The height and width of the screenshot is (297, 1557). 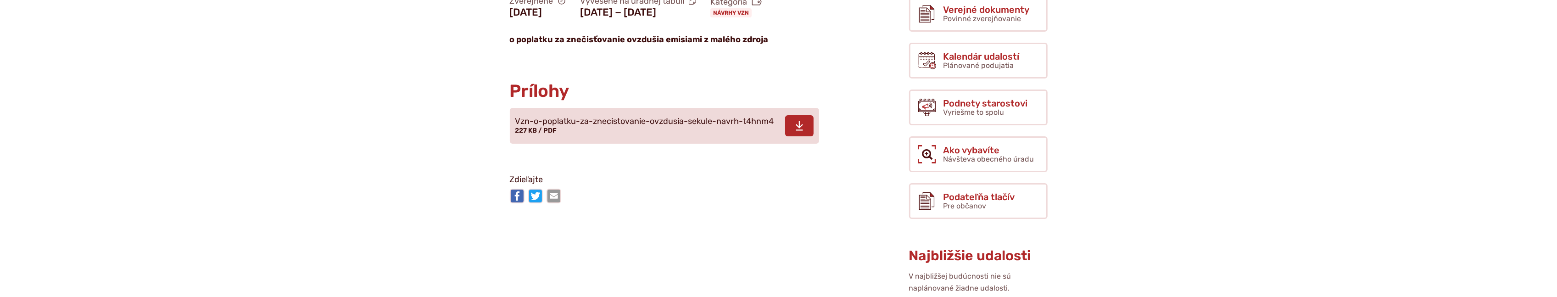 What do you see at coordinates (554, 196) in the screenshot?
I see `img: Zdieľať e-mailom` at bounding box center [554, 196].